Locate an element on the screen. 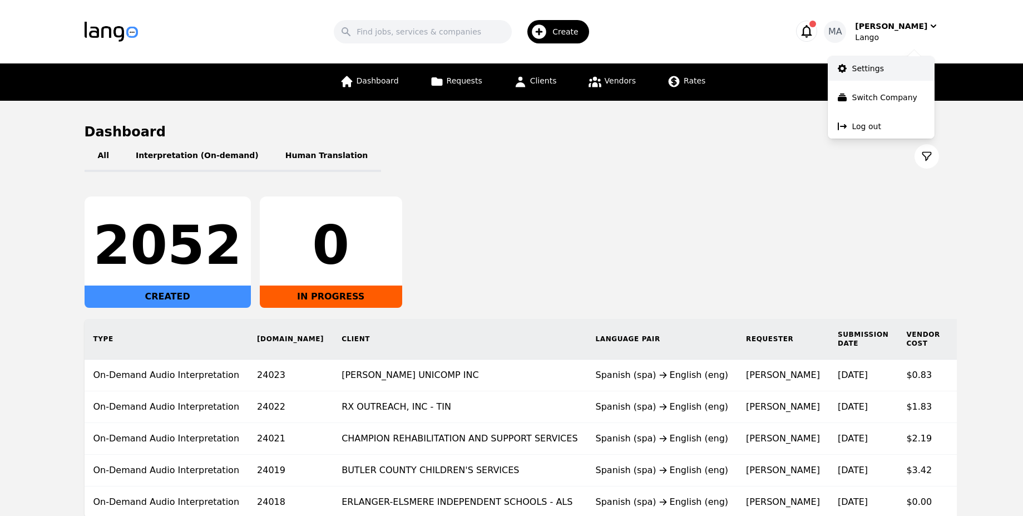 This screenshot has height=516, width=1023. td: BUTLER COUNTY CHILDREN'S SERVICES is located at coordinates (460, 470).